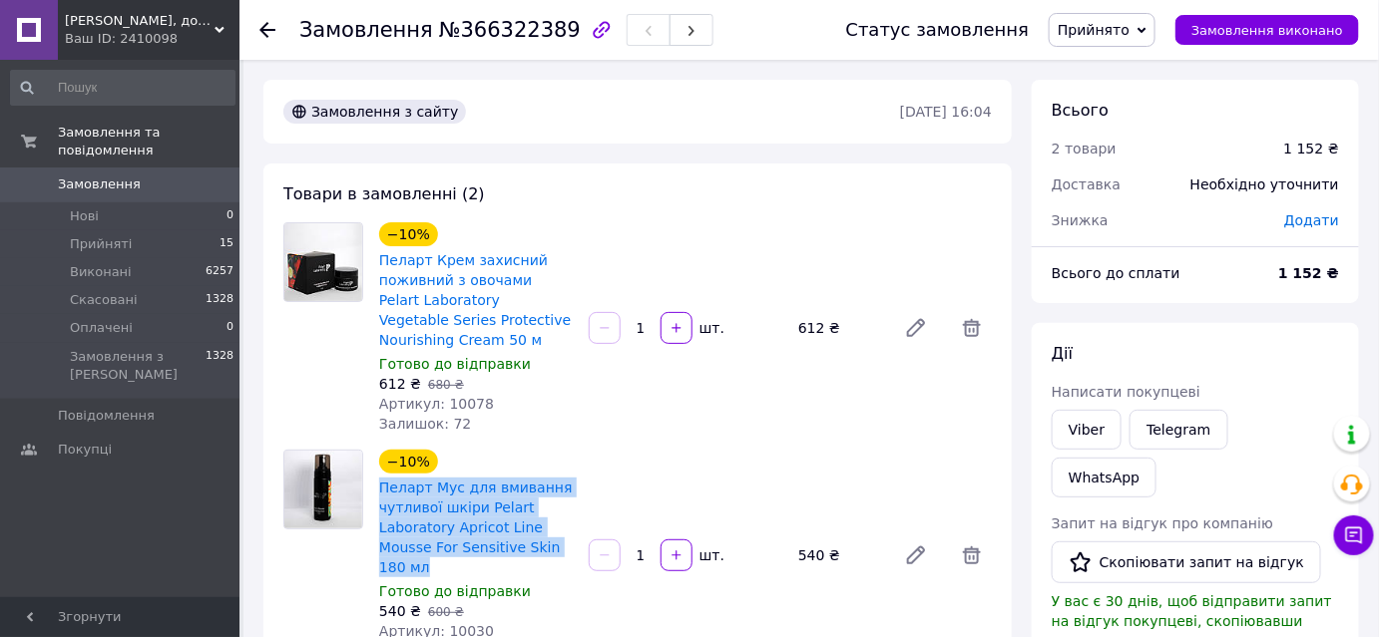  Describe the element at coordinates (84, 216) in the screenshot. I see `span: Нові` at that location.